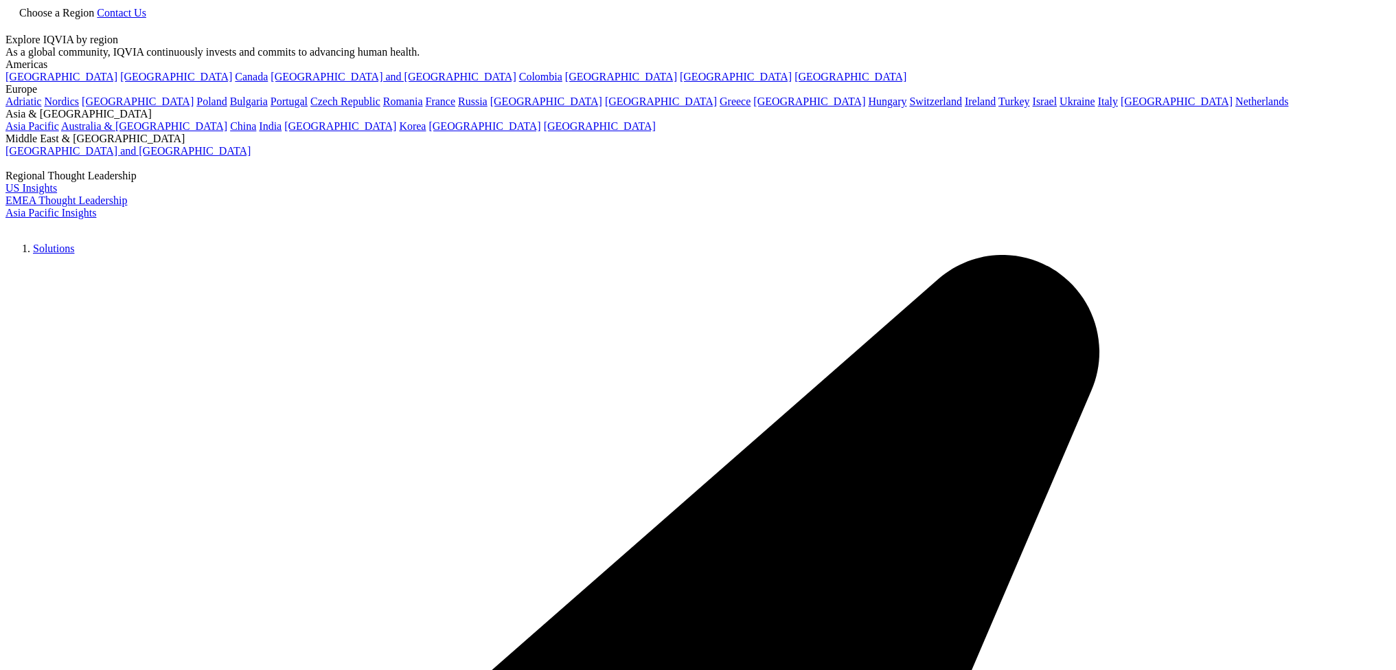 This screenshot has height=670, width=1396. I want to click on a: US Insights, so click(31, 188).